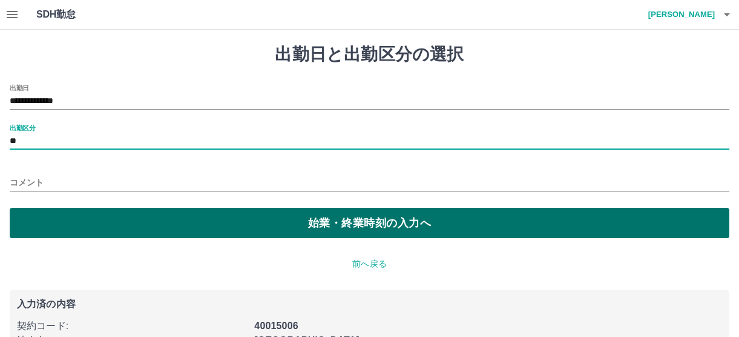  Describe the element at coordinates (369, 223) in the screenshot. I see `button: 始業・終業時刻の入力へ` at that location.